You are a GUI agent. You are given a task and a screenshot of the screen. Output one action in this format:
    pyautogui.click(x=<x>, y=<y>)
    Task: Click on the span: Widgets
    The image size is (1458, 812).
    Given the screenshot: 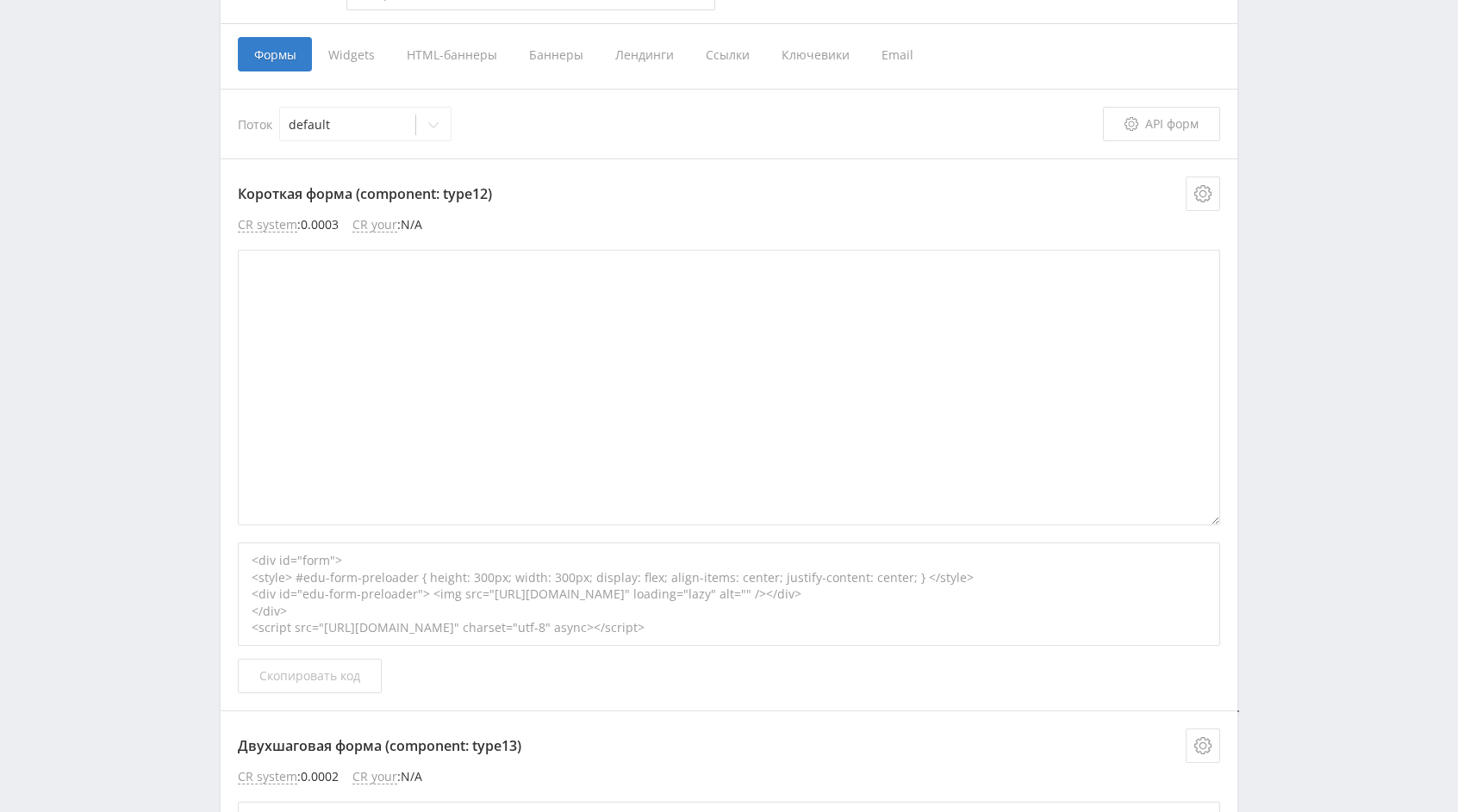 What is the action you would take?
    pyautogui.click(x=351, y=55)
    